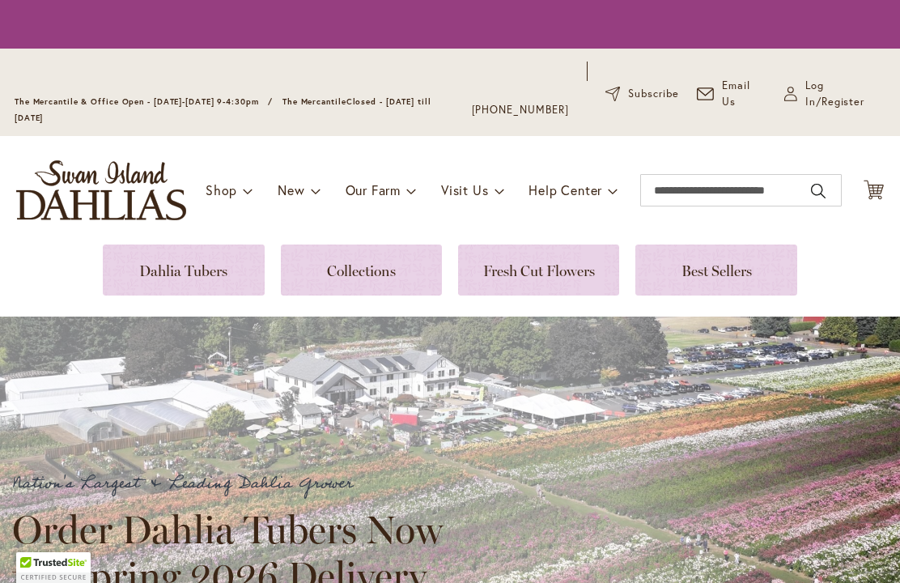  I want to click on span: Email Us, so click(744, 94).